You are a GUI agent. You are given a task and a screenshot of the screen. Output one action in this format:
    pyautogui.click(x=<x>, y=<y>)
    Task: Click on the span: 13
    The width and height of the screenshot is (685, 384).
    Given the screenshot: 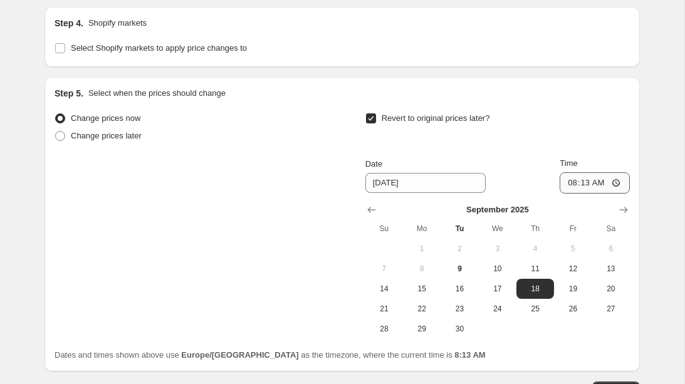 What is the action you would take?
    pyautogui.click(x=611, y=269)
    